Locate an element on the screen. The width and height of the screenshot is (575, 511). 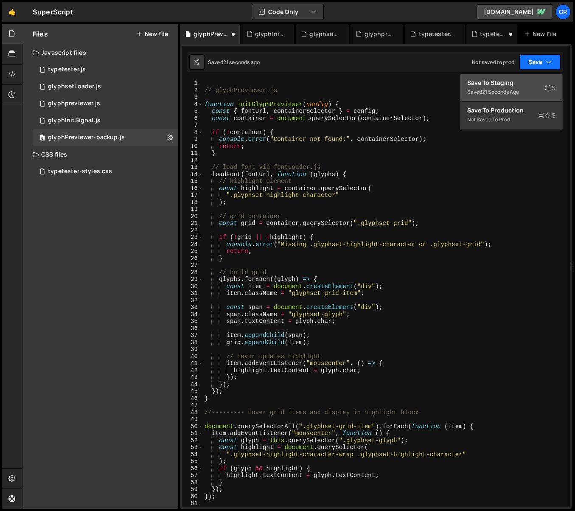
div: 21 is located at coordinates (192, 223).